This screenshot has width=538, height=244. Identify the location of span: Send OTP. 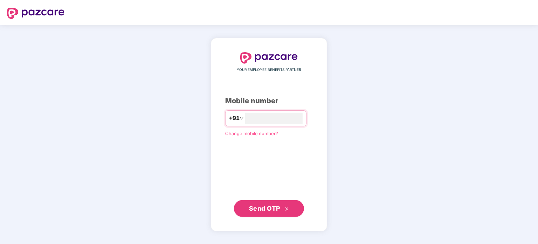
(264, 208).